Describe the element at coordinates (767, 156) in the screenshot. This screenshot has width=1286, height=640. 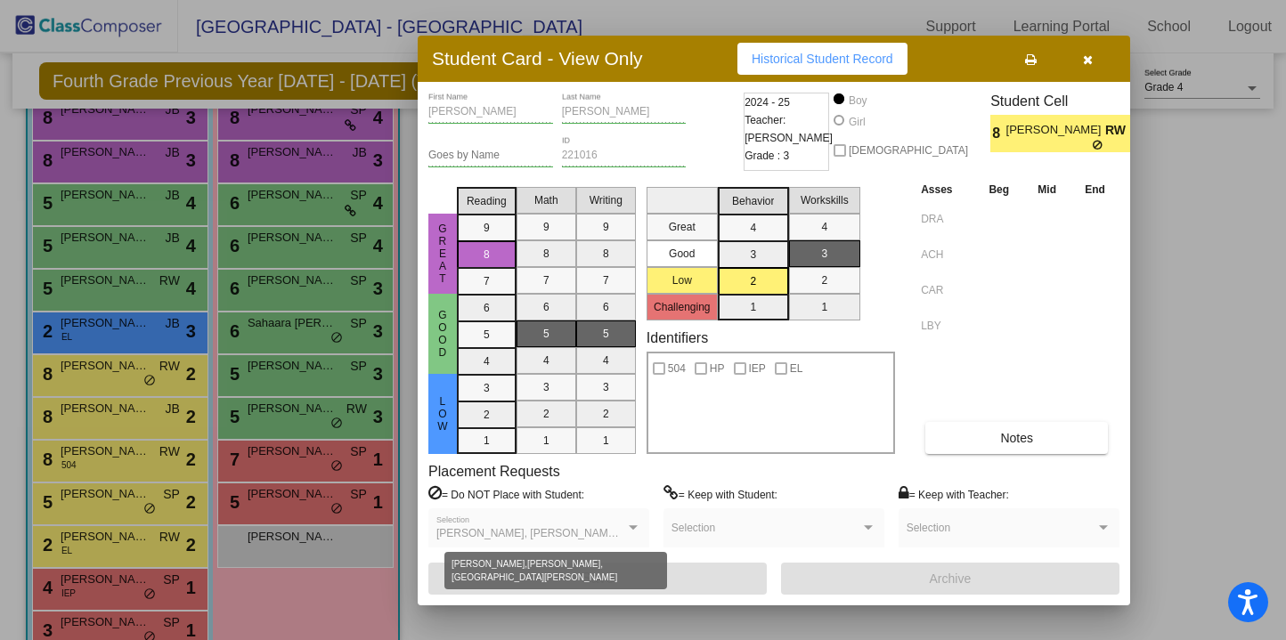
I see `span: Grade : 3` at that location.